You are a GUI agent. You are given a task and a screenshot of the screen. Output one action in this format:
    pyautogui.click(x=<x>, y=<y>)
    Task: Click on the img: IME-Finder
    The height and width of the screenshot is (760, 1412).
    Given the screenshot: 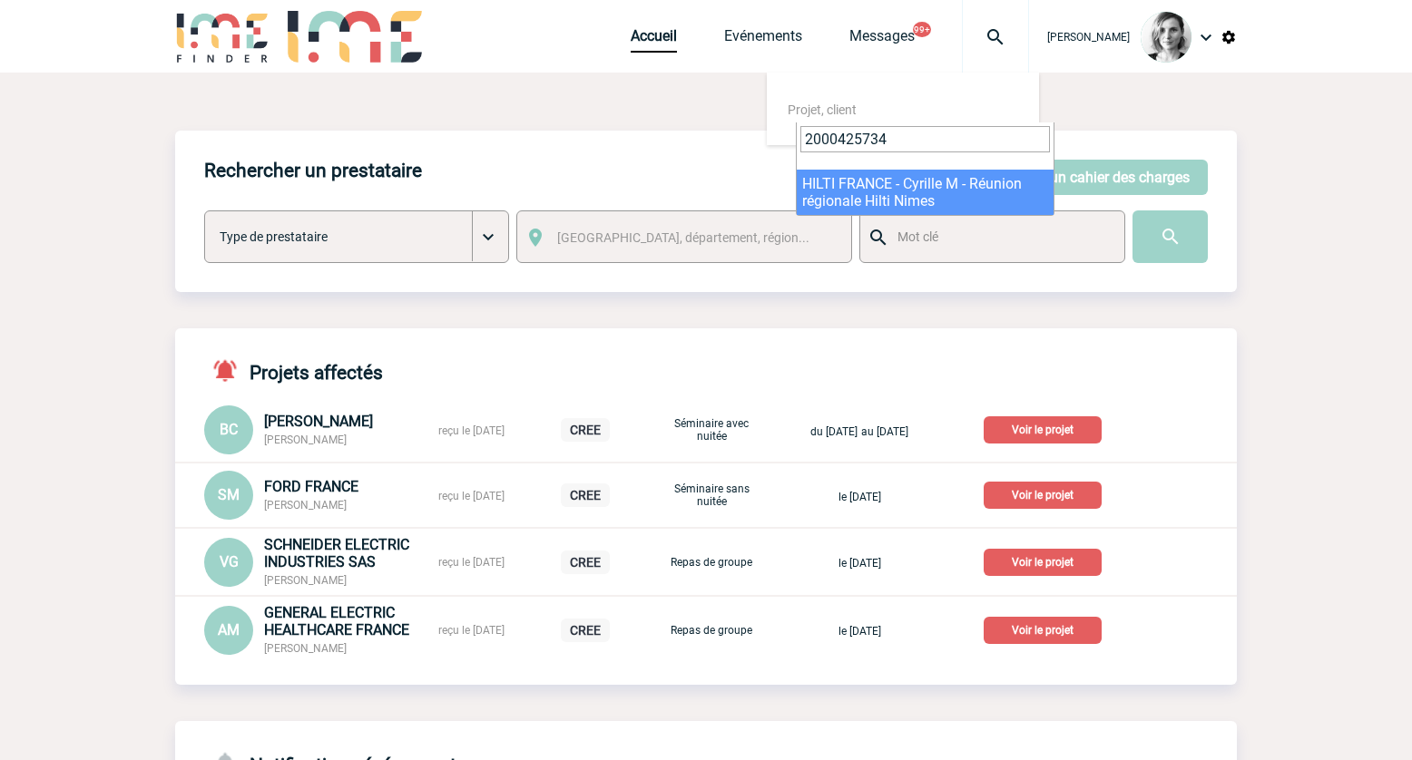 What is the action you would take?
    pyautogui.click(x=222, y=36)
    